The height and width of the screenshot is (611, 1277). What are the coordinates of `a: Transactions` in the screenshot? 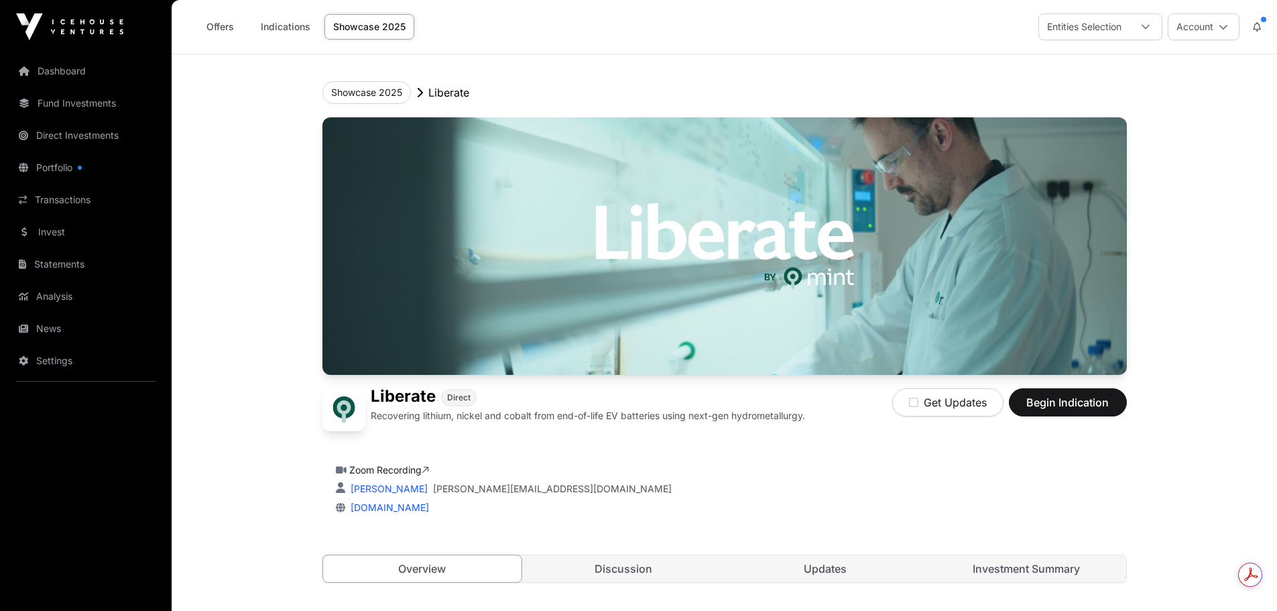 It's located at (86, 200).